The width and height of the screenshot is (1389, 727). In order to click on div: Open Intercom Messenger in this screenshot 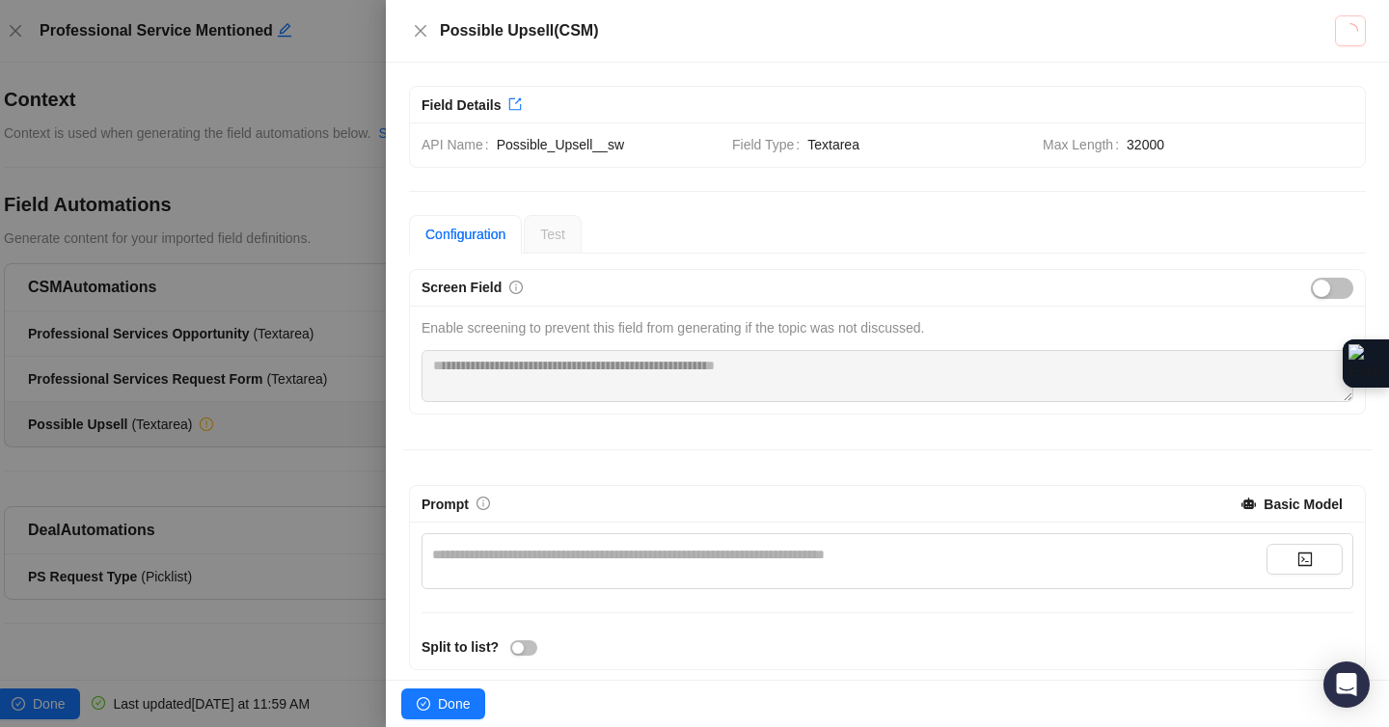, I will do `click(1346, 685)`.